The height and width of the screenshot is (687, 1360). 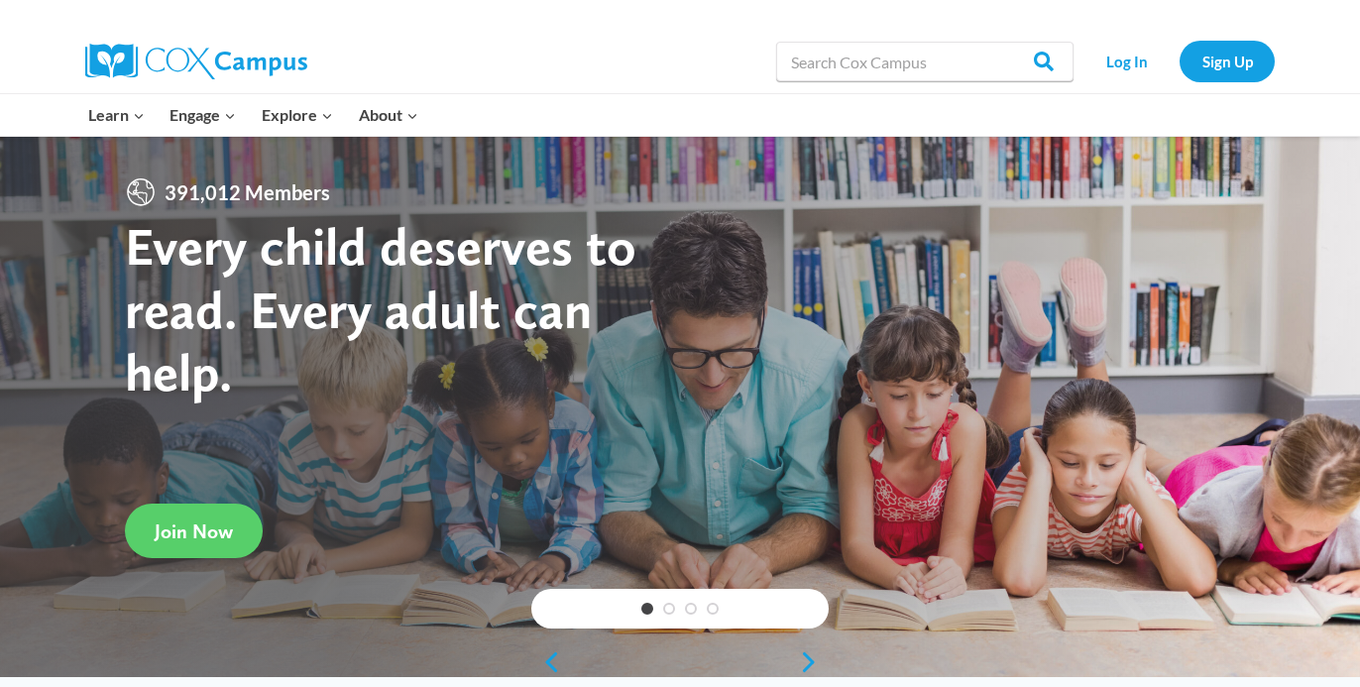 I want to click on a: Log In, so click(x=1126, y=60).